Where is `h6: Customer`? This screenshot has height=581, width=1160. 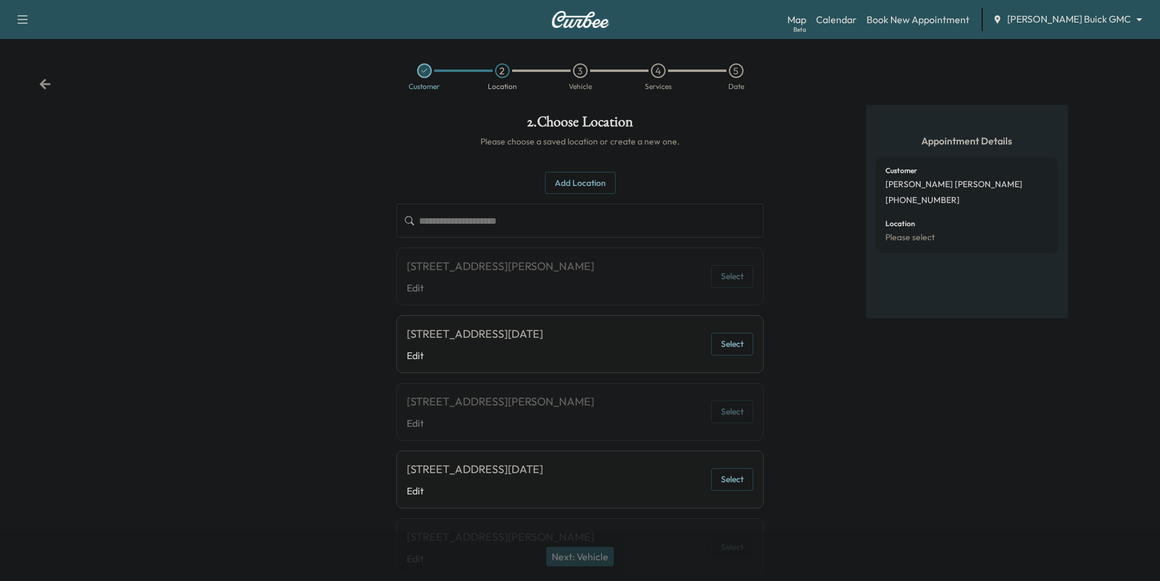
h6: Customer is located at coordinates (902, 171).